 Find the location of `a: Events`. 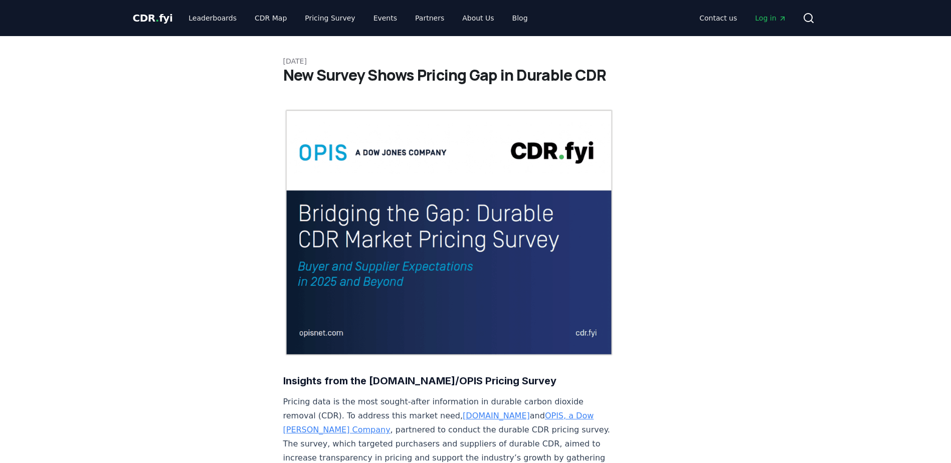

a: Events is located at coordinates (385, 18).